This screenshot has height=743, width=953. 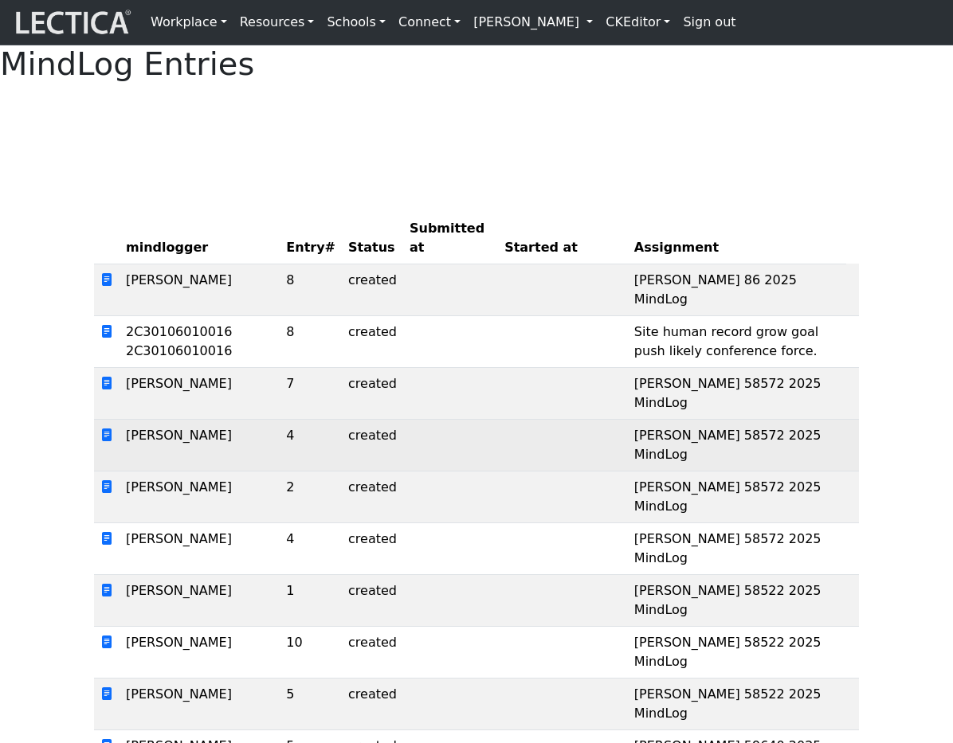 I want to click on a: Schools, so click(x=356, y=22).